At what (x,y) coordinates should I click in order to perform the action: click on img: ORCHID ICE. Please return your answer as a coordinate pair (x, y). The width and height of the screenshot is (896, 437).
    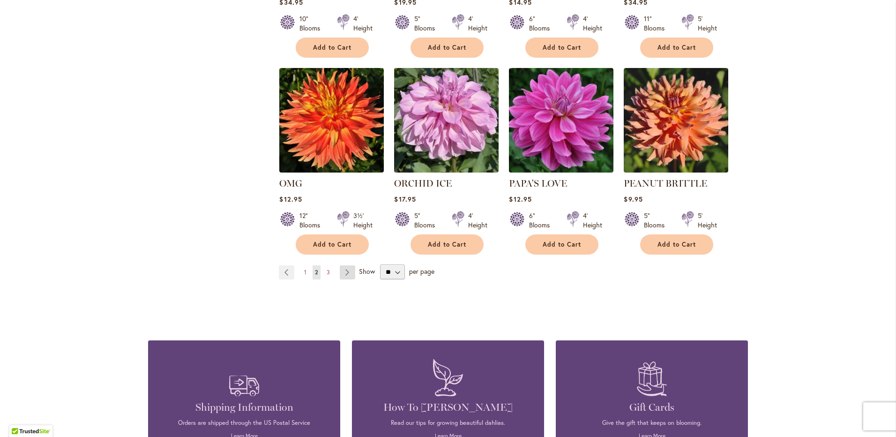
    Looking at the image, I should click on (446, 120).